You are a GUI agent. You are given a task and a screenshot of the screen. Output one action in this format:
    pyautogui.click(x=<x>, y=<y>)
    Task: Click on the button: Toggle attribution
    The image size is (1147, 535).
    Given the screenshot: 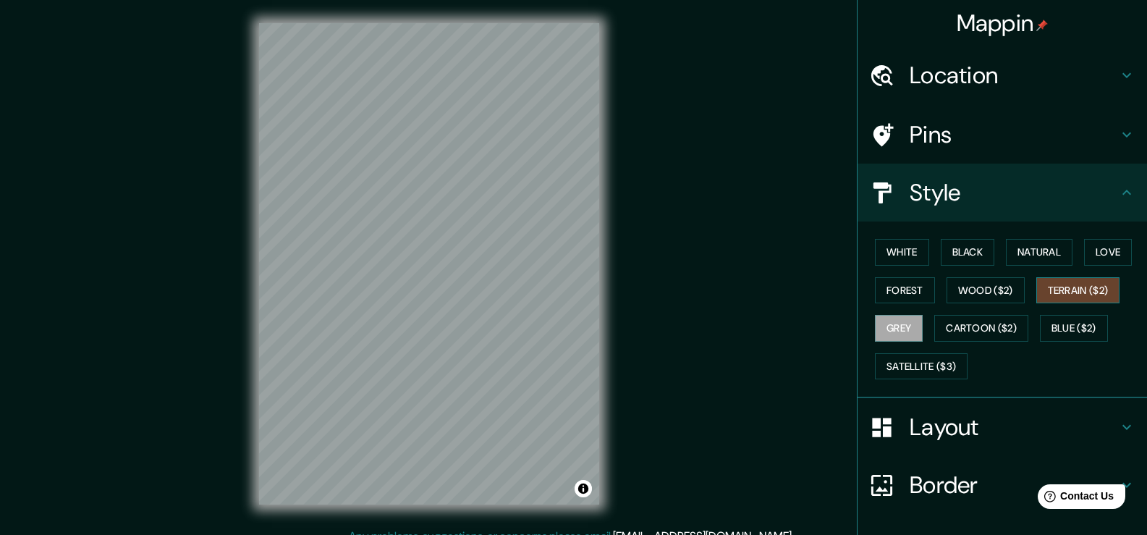 What is the action you would take?
    pyautogui.click(x=583, y=489)
    